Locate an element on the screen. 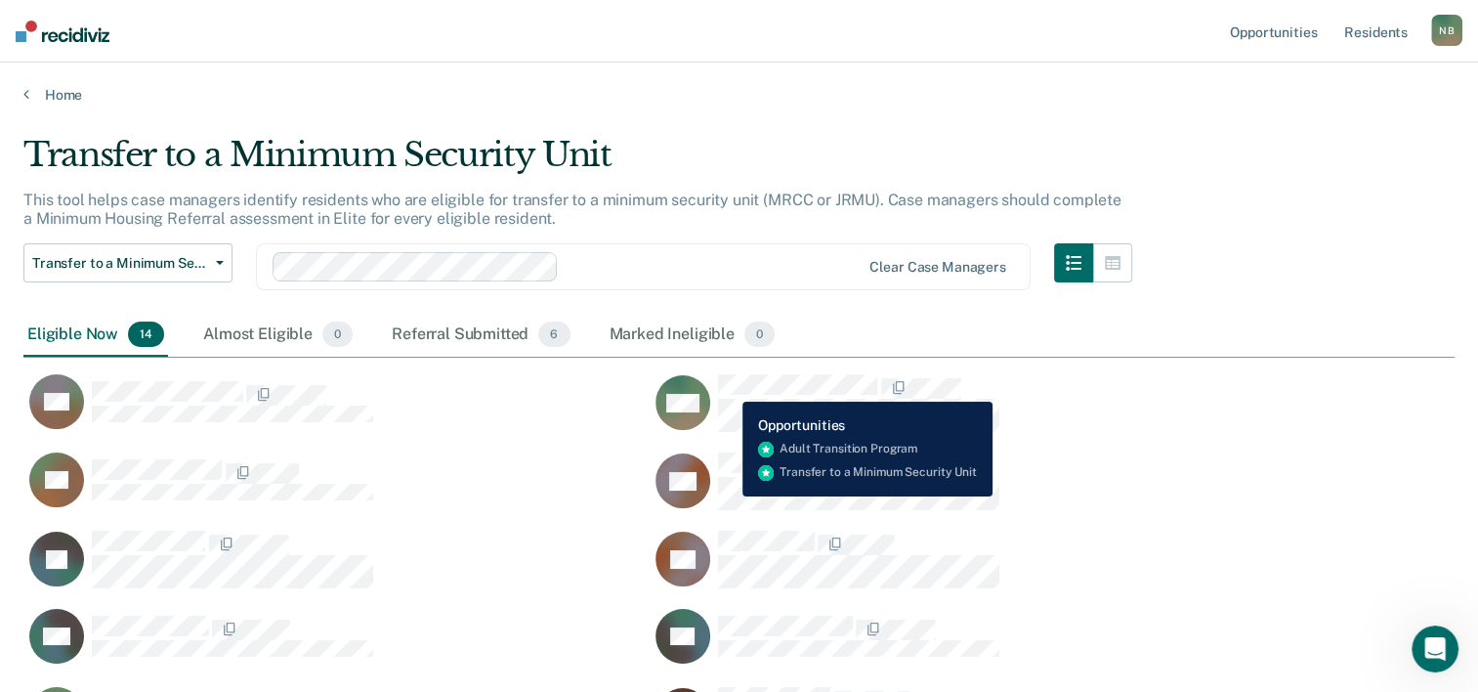 The image size is (1478, 692). span: Transfer to a Minimum Security Unit is located at coordinates (120, 263).